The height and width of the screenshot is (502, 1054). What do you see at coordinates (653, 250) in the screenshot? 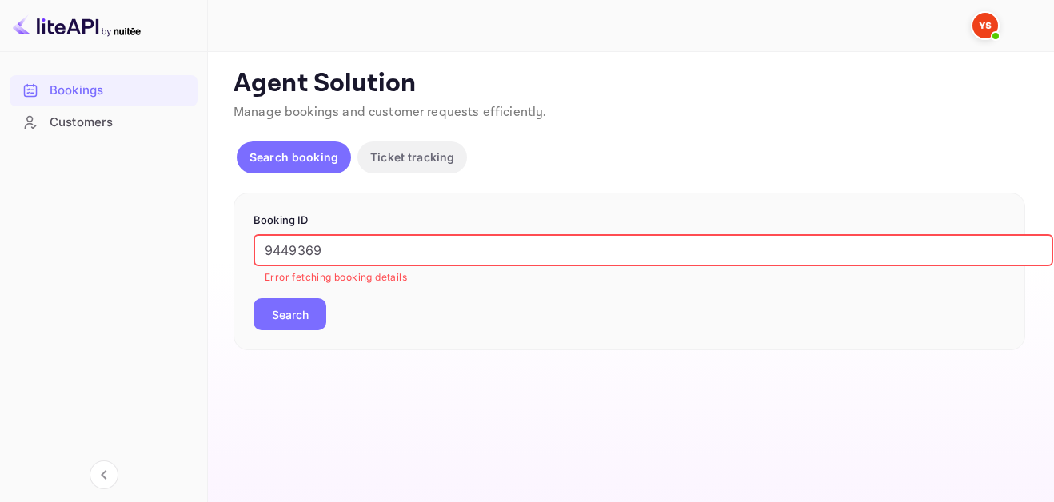
I see `input: Enter Booking ID (e.g., 63782194)` at bounding box center [653, 250].